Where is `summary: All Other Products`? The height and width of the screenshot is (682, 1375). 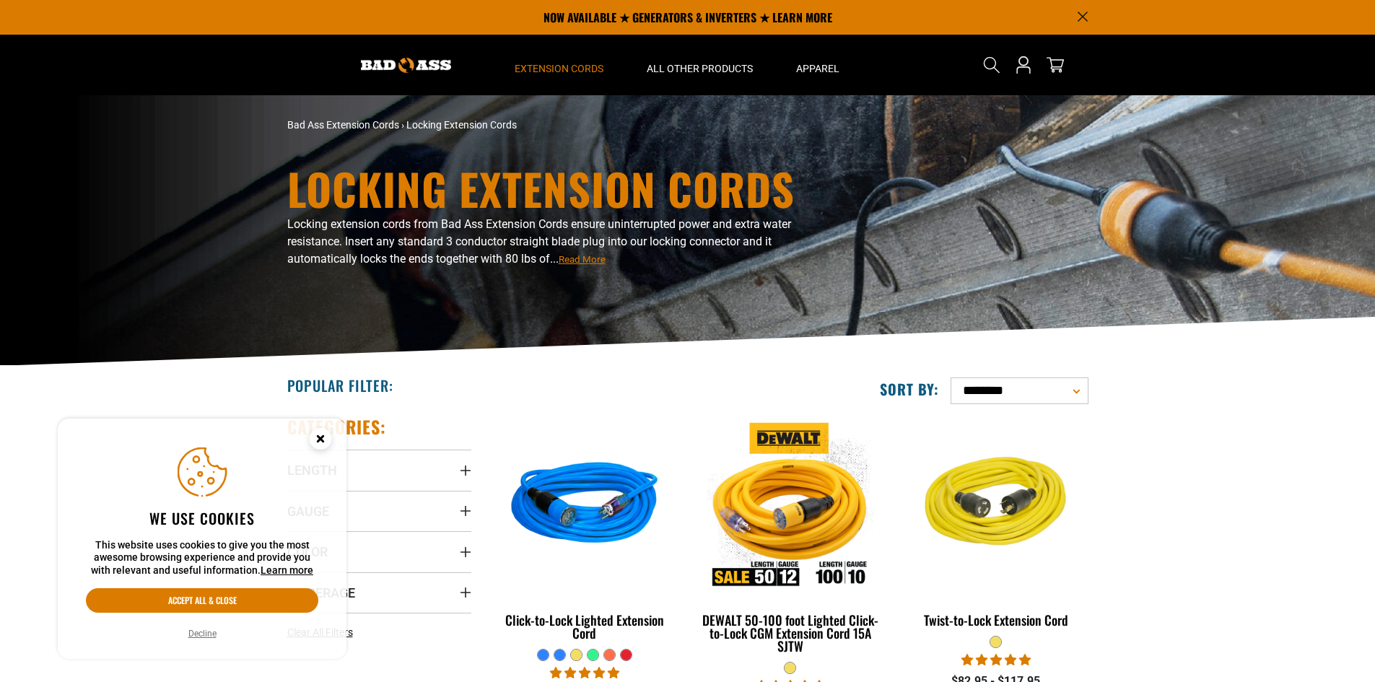
summary: All Other Products is located at coordinates (699, 65).